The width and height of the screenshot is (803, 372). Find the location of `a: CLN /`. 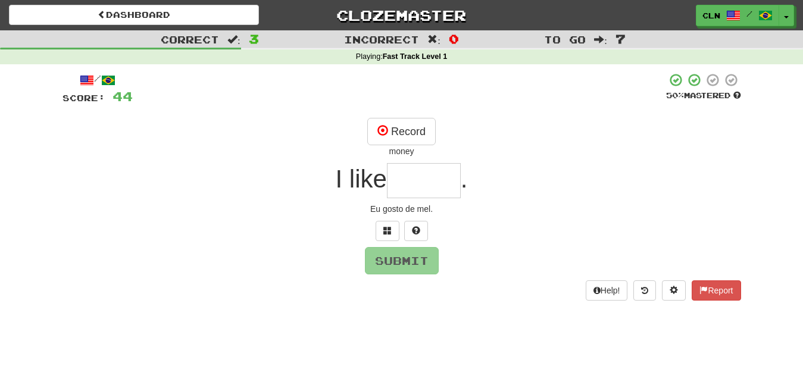

a: CLN / is located at coordinates (737, 15).